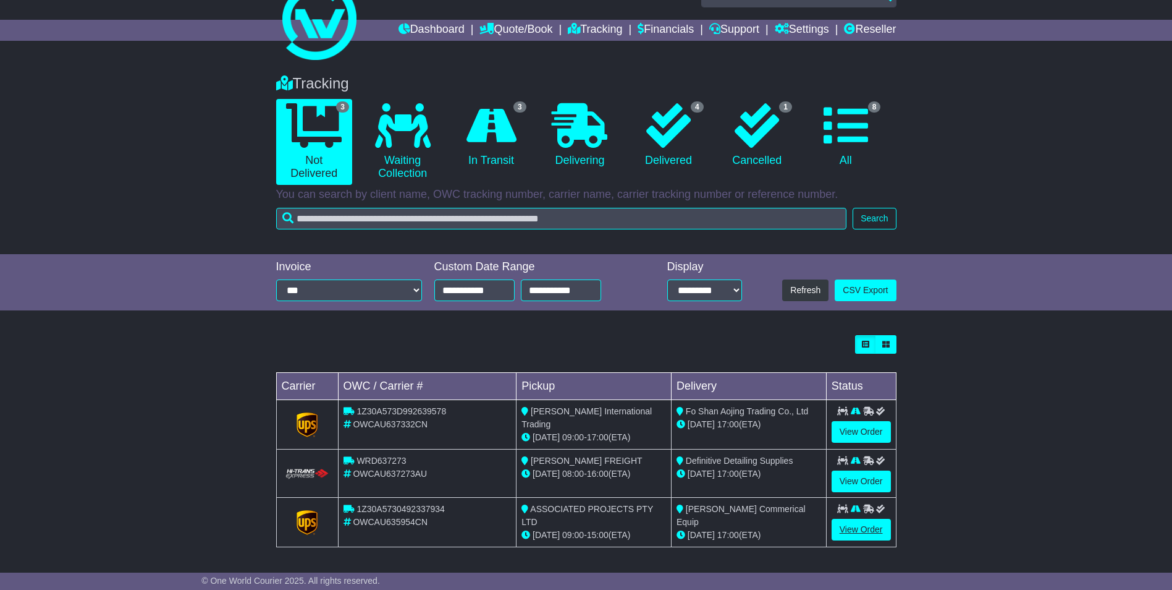  I want to click on div: Custom Date Range, so click(533, 267).